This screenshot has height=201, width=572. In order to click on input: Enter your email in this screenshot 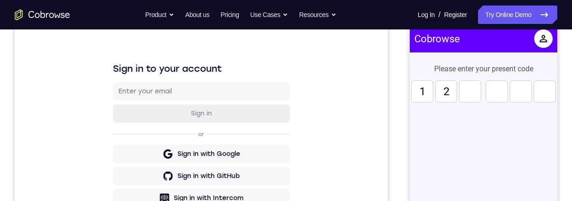, I will do `click(187, 93)`.